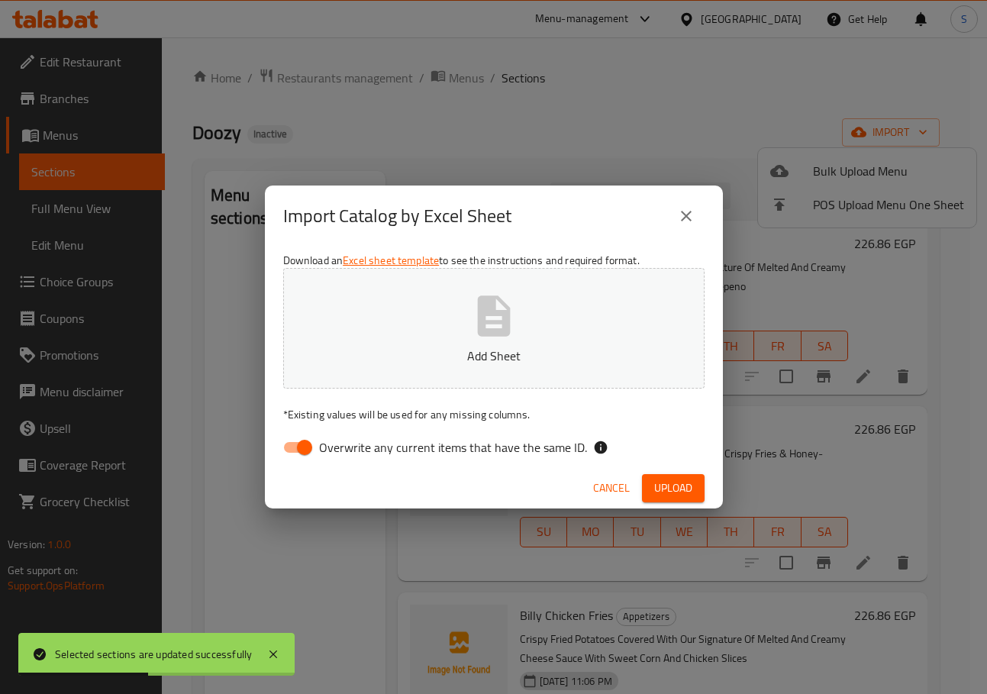 The height and width of the screenshot is (694, 987). What do you see at coordinates (494, 357) in the screenshot?
I see `div: Download an to see the instructions and required format.` at bounding box center [494, 357].